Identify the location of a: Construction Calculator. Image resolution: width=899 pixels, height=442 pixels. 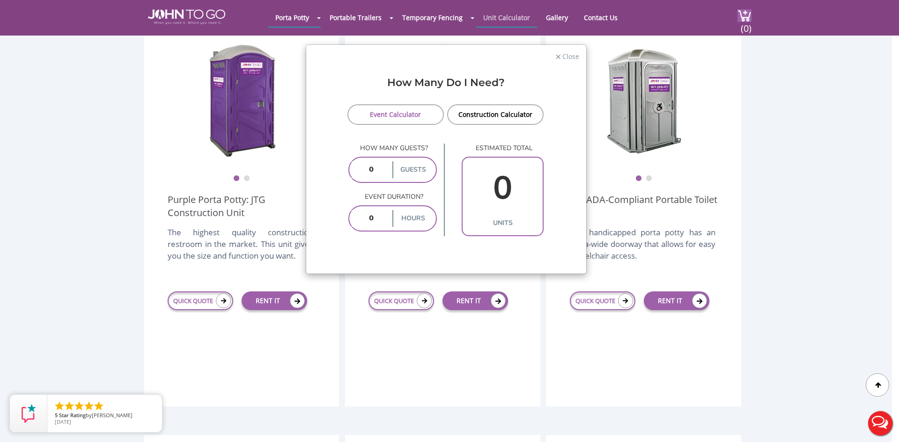
(495, 115).